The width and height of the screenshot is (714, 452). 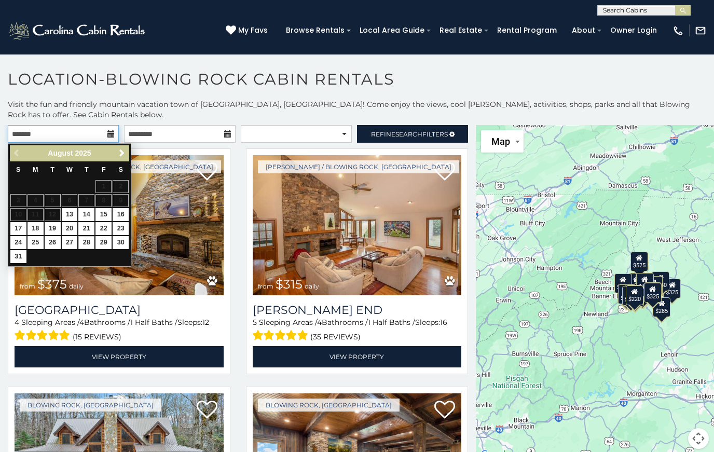 What do you see at coordinates (18, 228) in the screenshot?
I see `a: 17` at bounding box center [18, 228].